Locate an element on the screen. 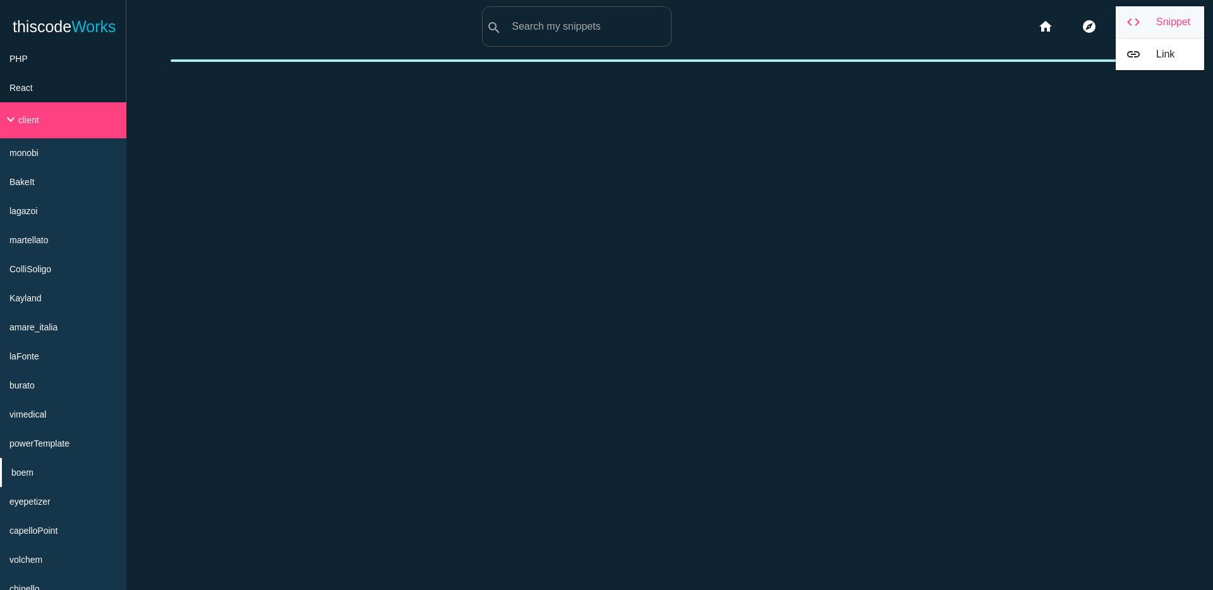 Image resolution: width=1213 pixels, height=590 pixels. span: martellato is located at coordinates (28, 240).